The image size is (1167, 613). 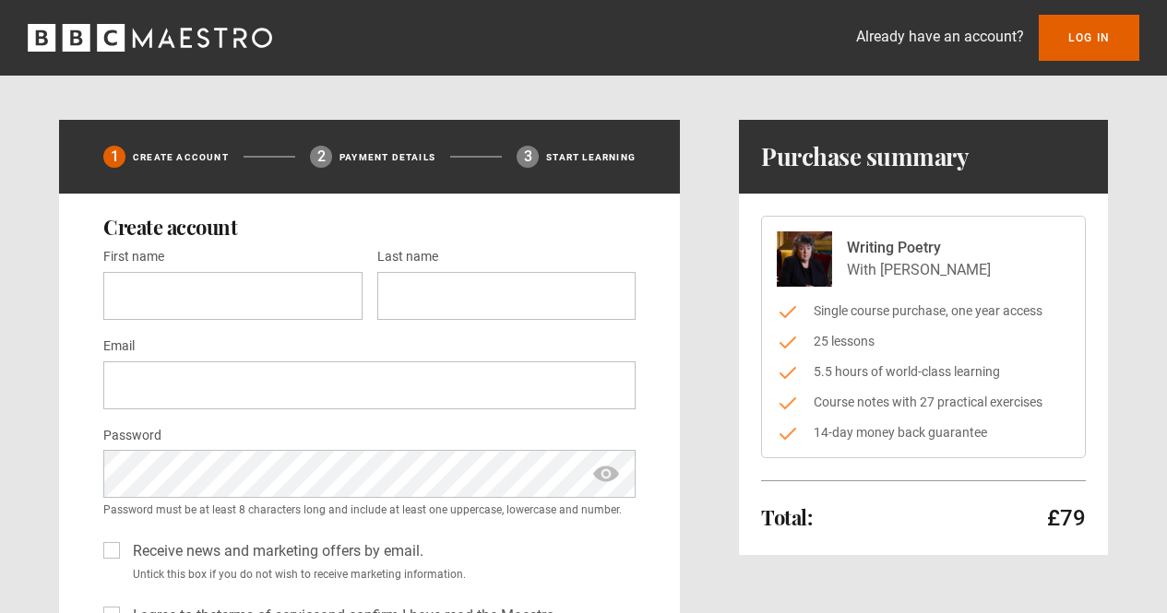 What do you see at coordinates (321, 157) in the screenshot?
I see `div: 2` at bounding box center [321, 157].